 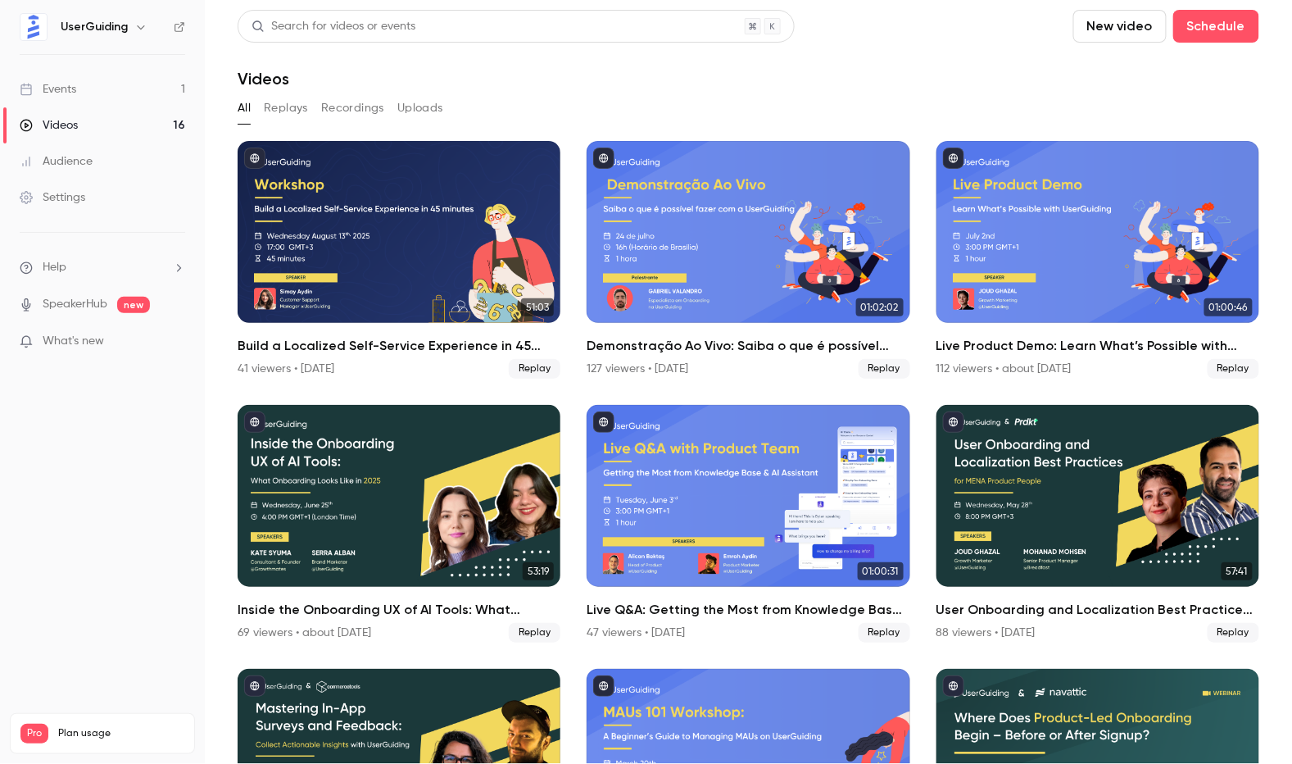 I want to click on h2: User Onboarding and Localization Best Practices for MENA Product People, so click(x=1098, y=610).